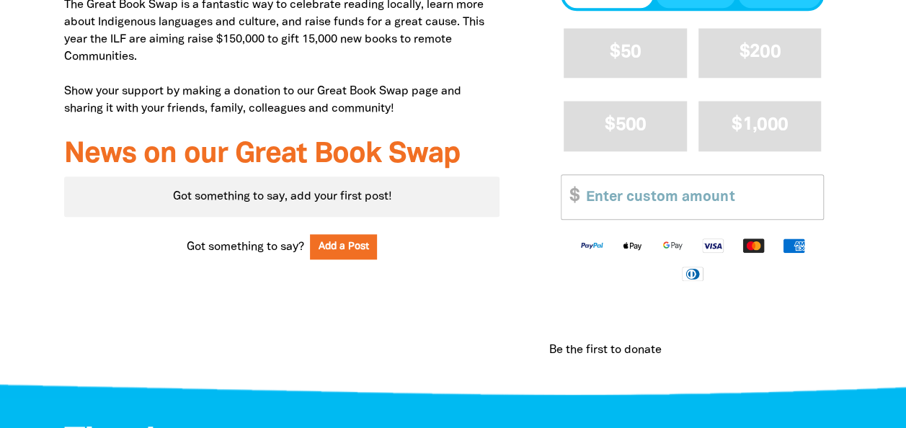 Image resolution: width=906 pixels, height=428 pixels. I want to click on div: Donation stream, so click(692, 350).